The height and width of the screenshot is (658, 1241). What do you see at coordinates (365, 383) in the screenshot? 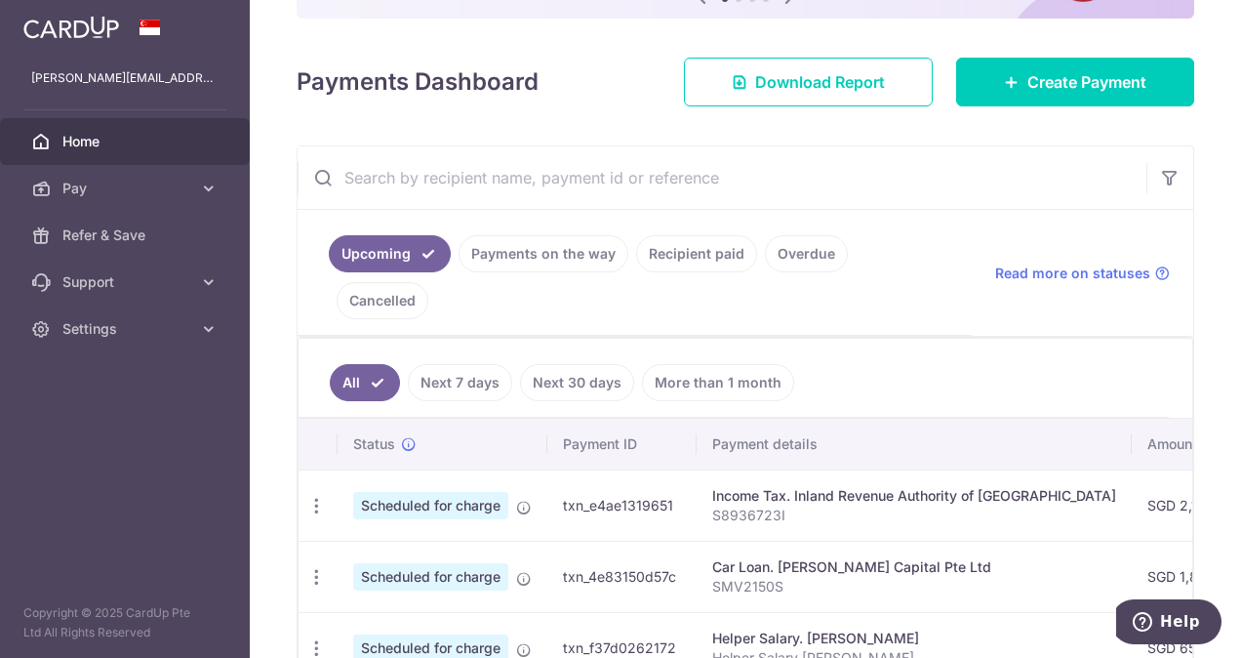
I see `a: All` at bounding box center [365, 383].